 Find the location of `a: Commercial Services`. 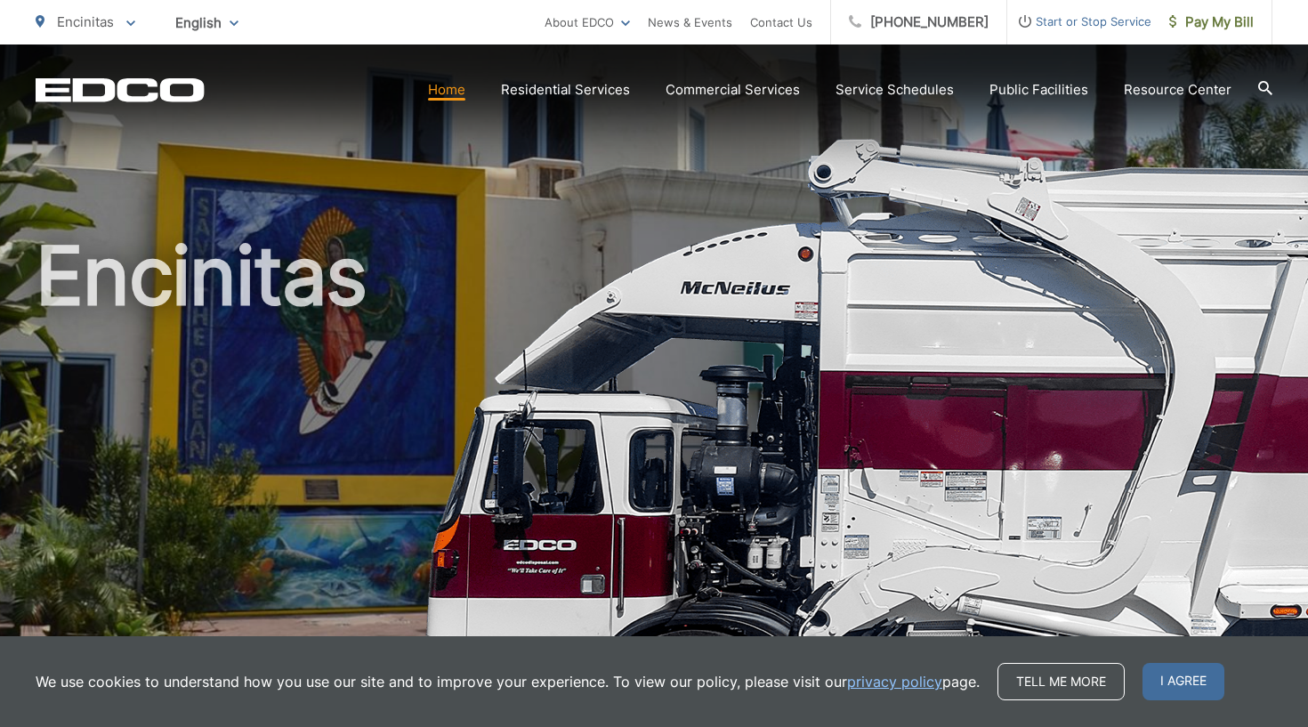

a: Commercial Services is located at coordinates (732, 90).